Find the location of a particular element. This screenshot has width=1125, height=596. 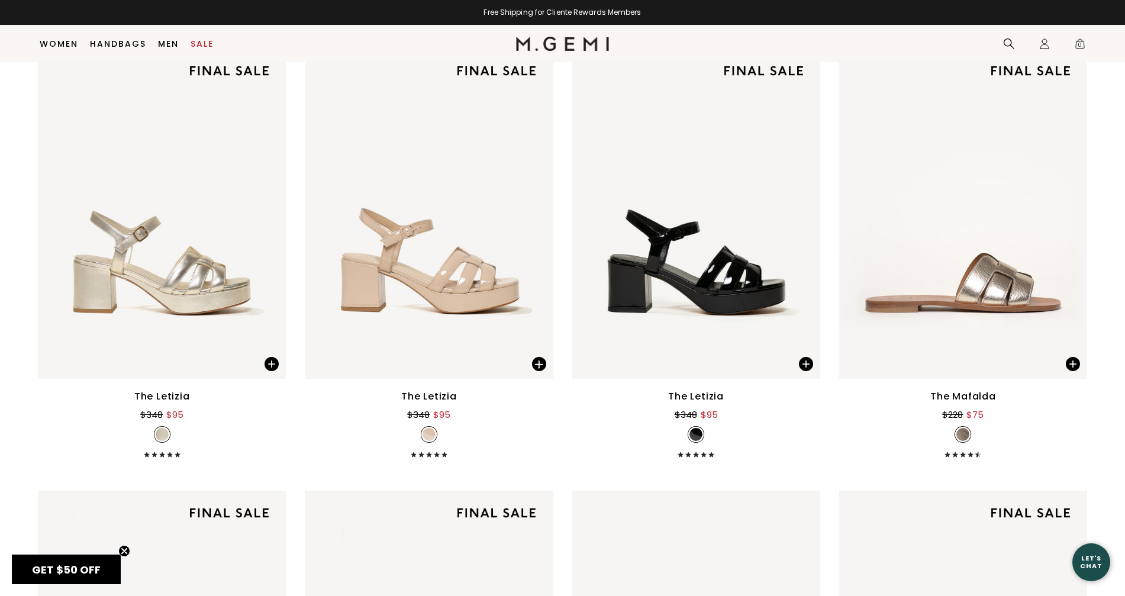

div: Let's Chat is located at coordinates (1091, 562).